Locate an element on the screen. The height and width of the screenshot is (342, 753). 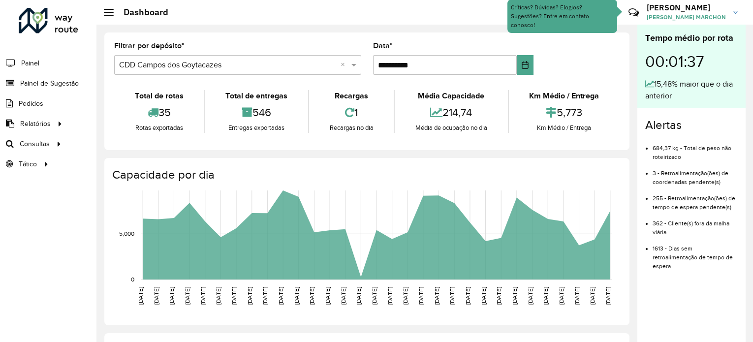
text: 0 is located at coordinates (132, 279).